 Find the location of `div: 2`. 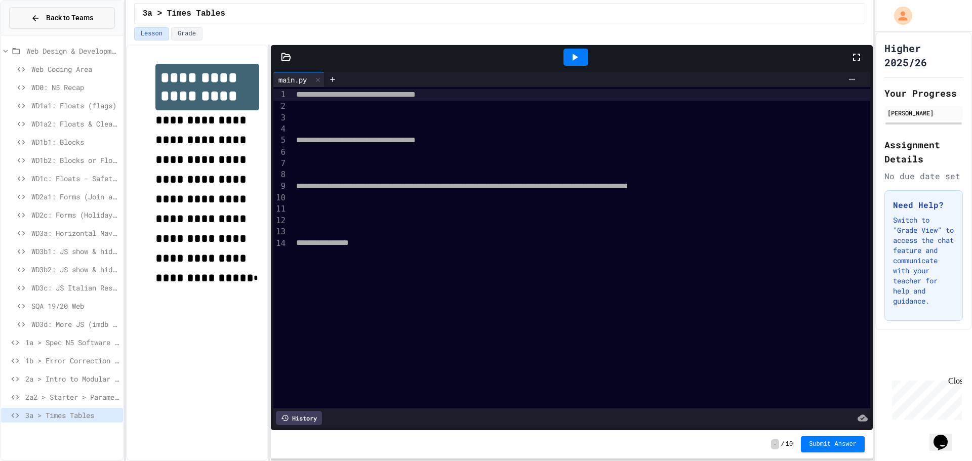

div: 2 is located at coordinates (280, 106).